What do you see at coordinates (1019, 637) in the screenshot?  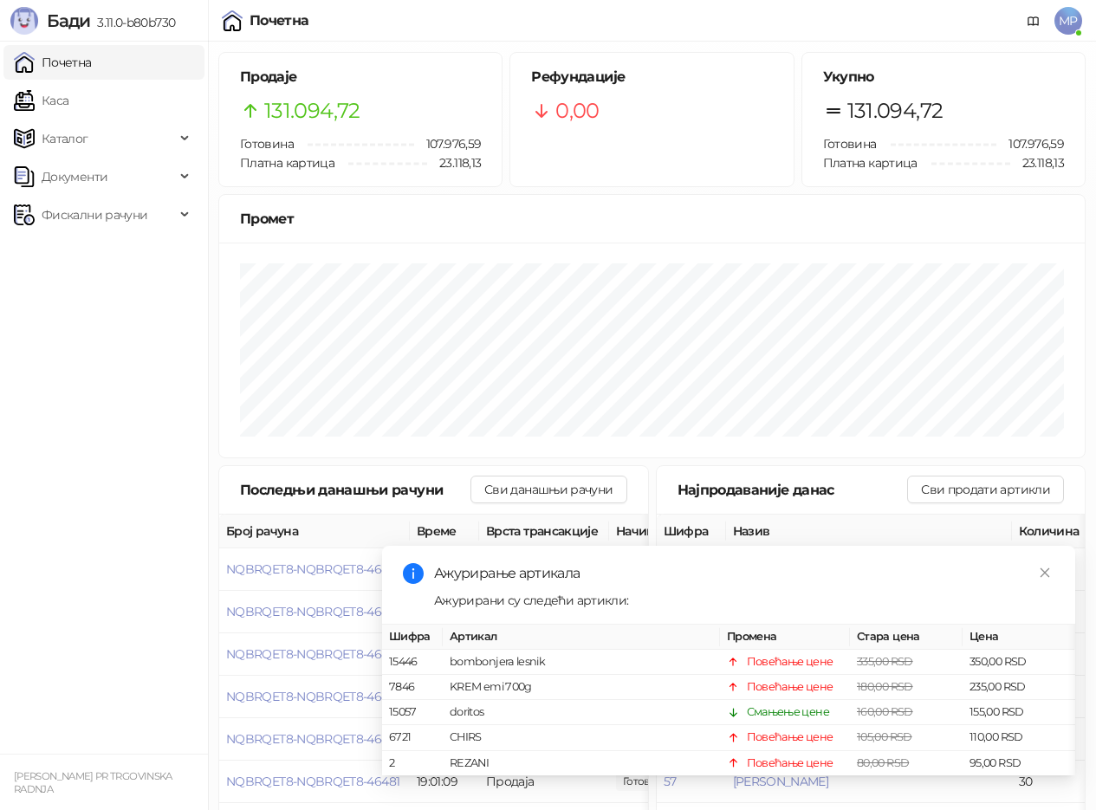 I see `th: Цена` at bounding box center [1019, 637].